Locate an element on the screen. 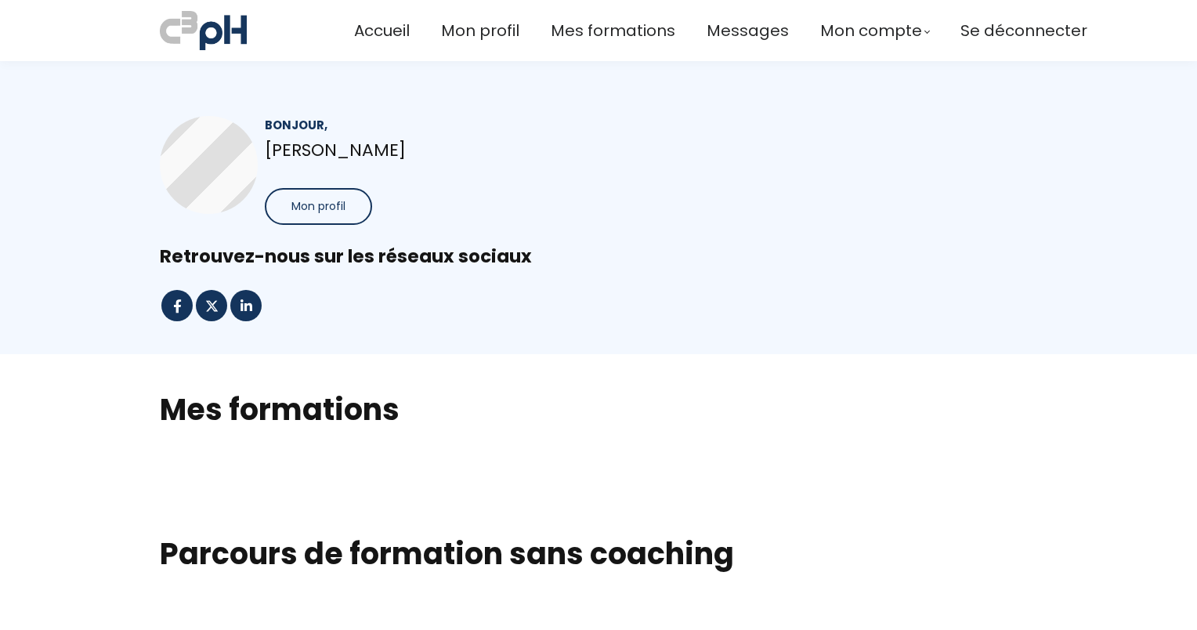 Image resolution: width=1197 pixels, height=630 pixels. span: Mon compte is located at coordinates (871, 31).